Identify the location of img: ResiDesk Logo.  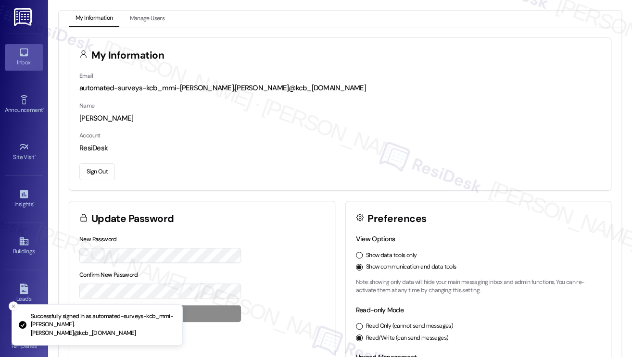
(24, 17).